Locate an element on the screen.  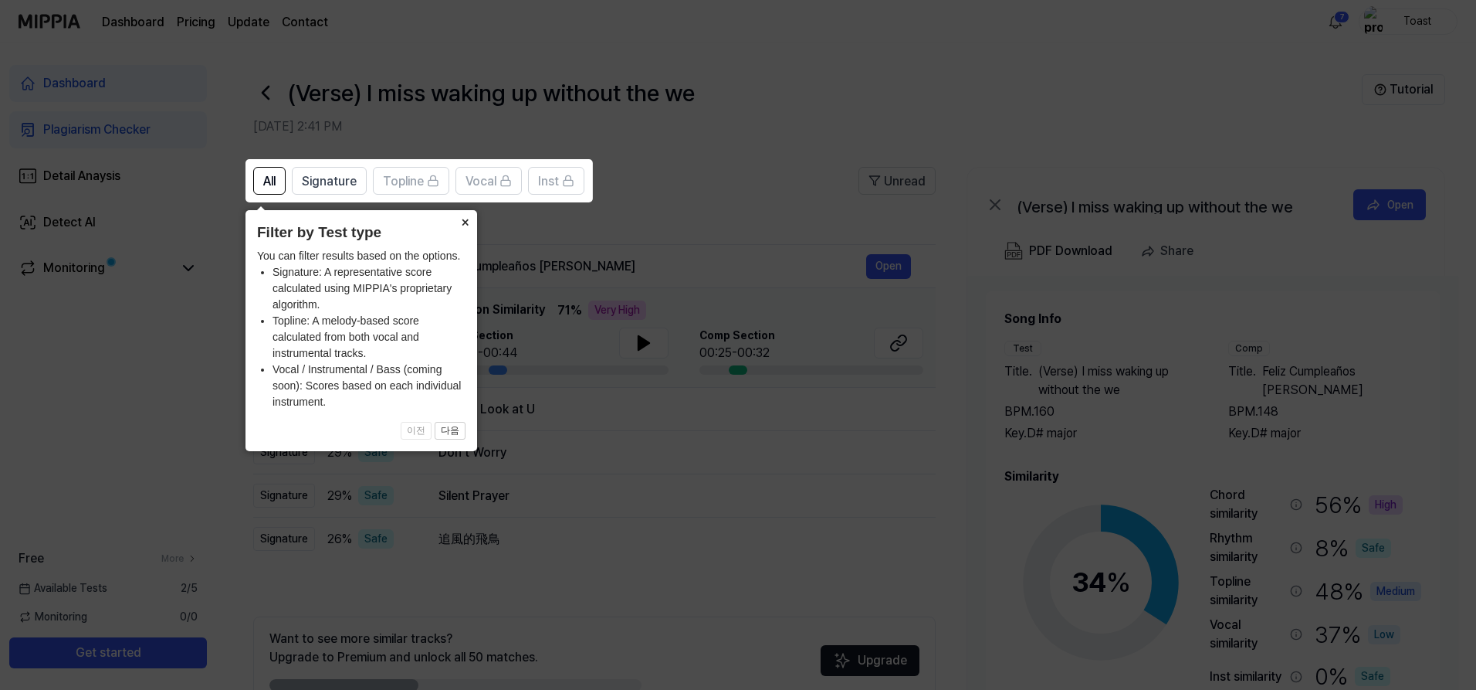
button: Inst is located at coordinates (556, 181).